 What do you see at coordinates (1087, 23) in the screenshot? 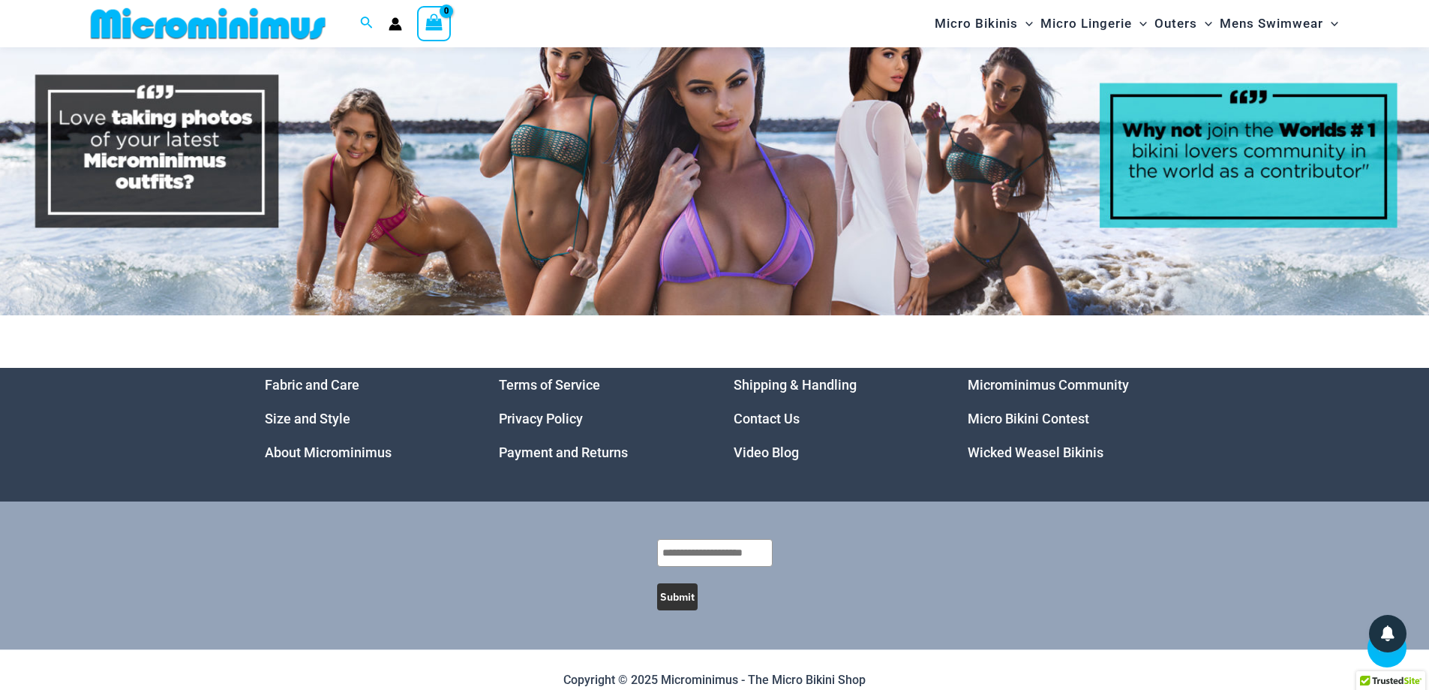
I see `span: Micro Lingerie` at bounding box center [1087, 23].